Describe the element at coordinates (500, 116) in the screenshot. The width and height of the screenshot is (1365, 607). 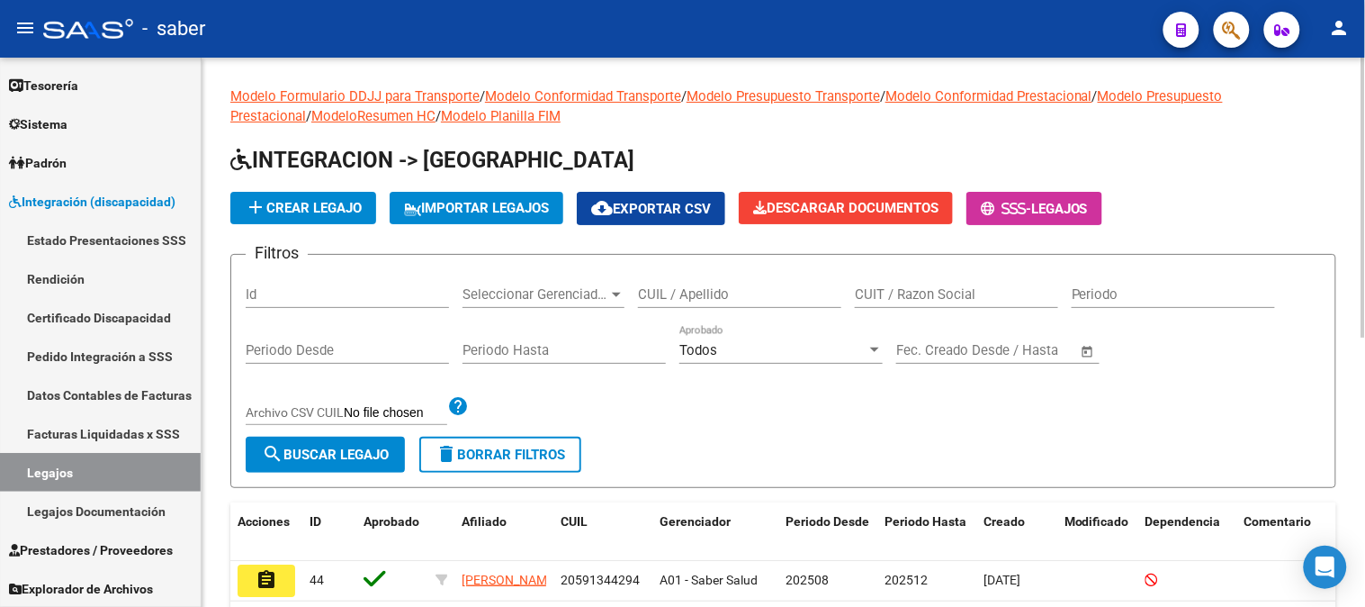
I see `a: Modelo Planilla FIM` at that location.